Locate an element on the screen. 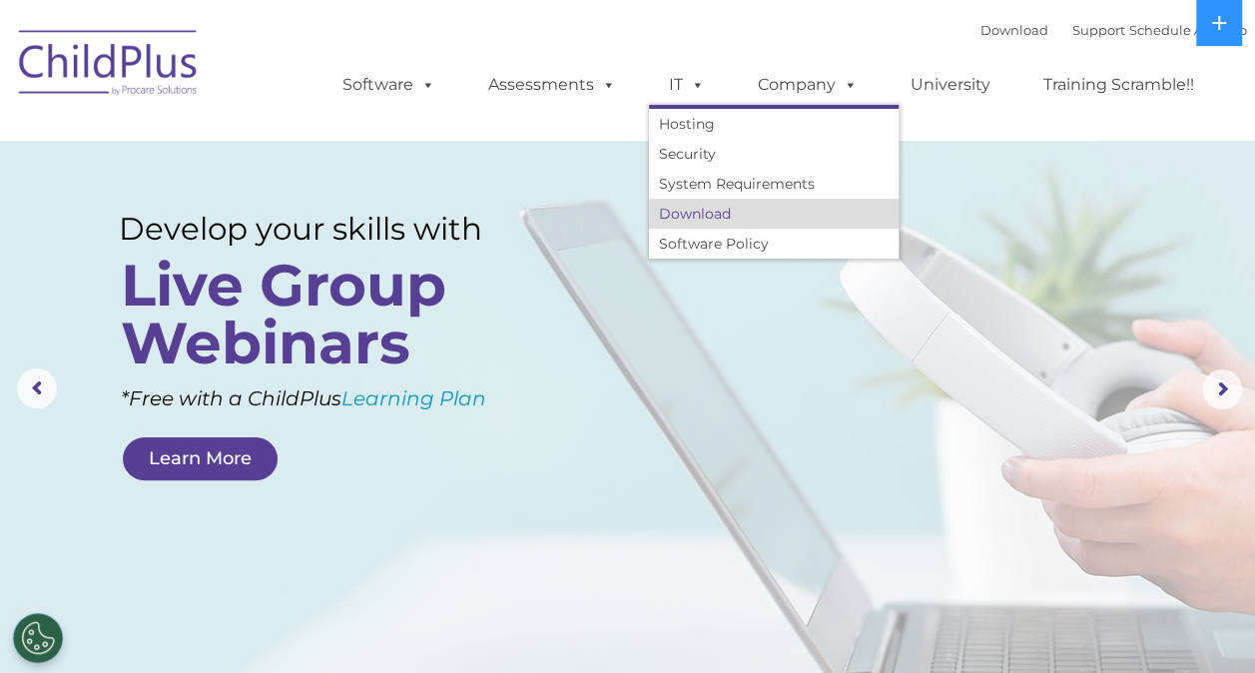 The height and width of the screenshot is (673, 1255). a: Learn More is located at coordinates (200, 458).